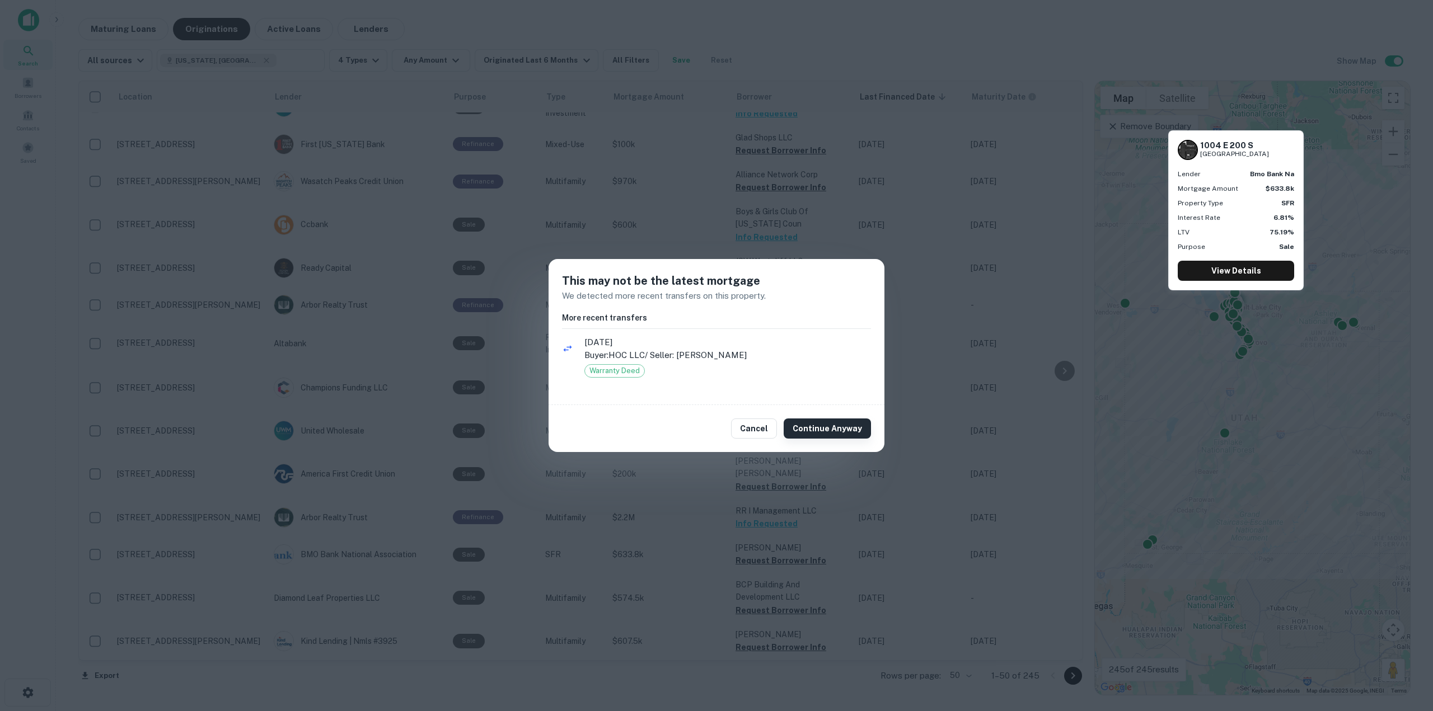 Image resolution: width=1433 pixels, height=711 pixels. Describe the element at coordinates (1199, 218) in the screenshot. I see `p: Interest Rate` at that location.